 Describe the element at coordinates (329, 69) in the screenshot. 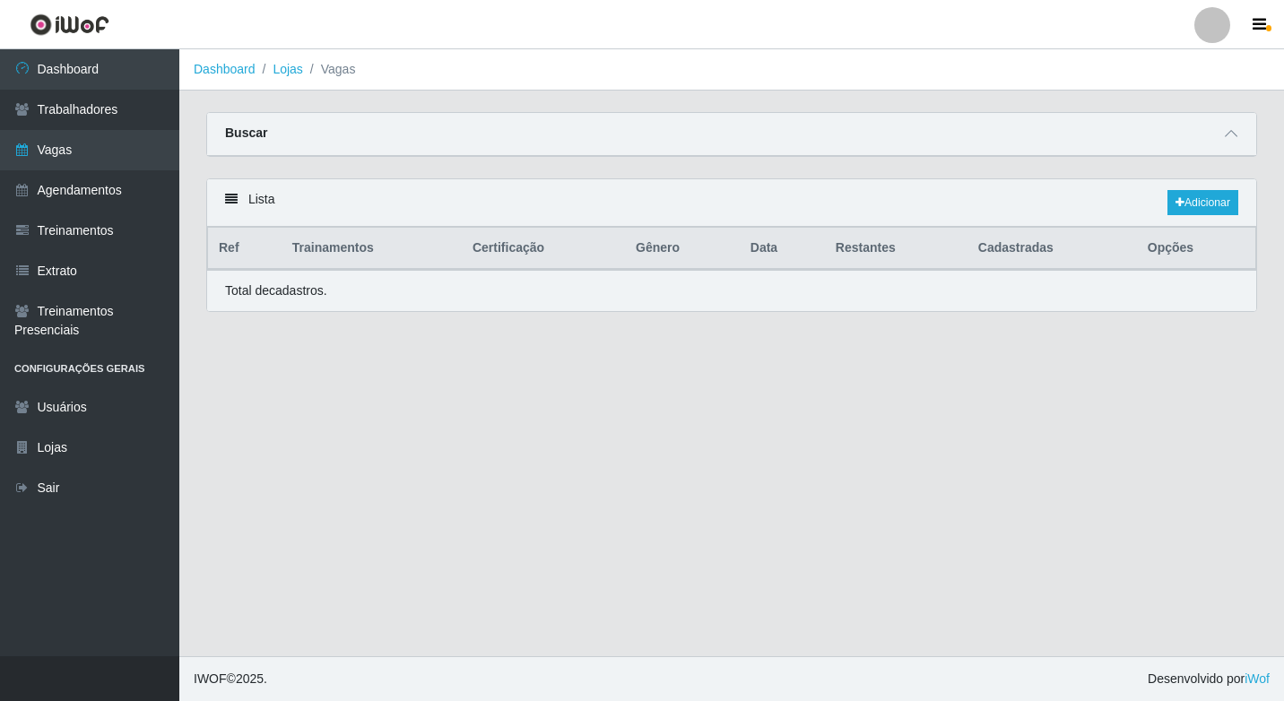

I see `li: Vagas` at that location.